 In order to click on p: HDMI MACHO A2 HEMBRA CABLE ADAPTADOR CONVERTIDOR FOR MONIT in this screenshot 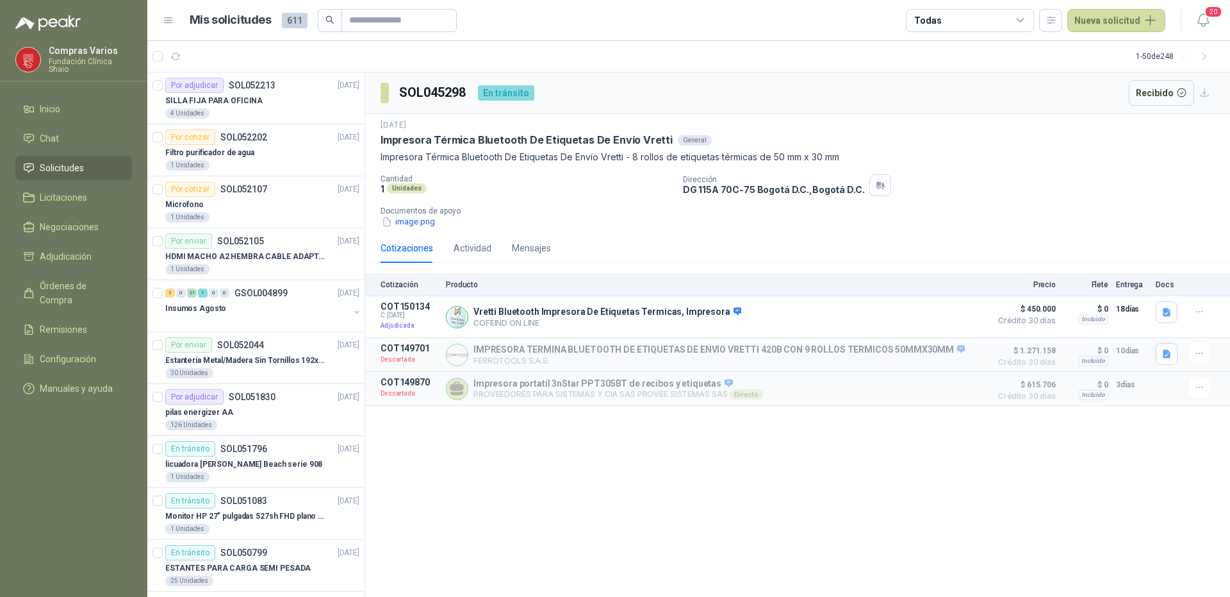, I will do `click(245, 256)`.